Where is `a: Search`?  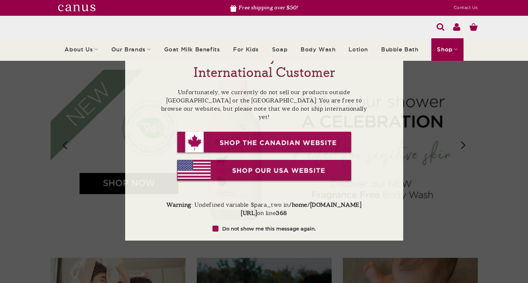 a: Search is located at coordinates (441, 27).